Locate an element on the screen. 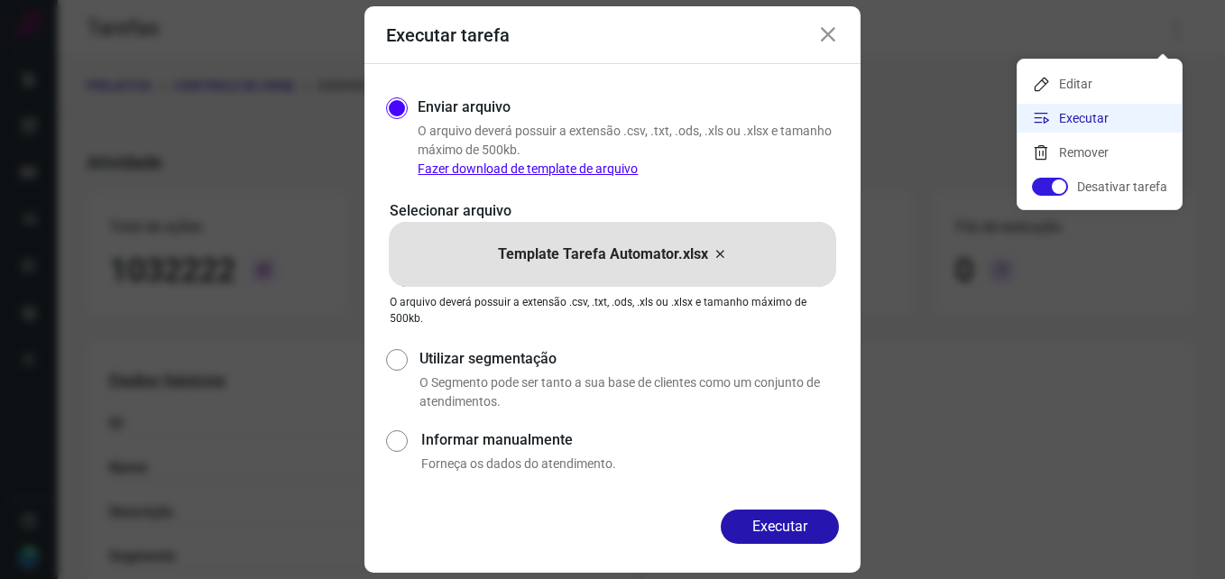  h3: Executar tarefa is located at coordinates (448, 35).